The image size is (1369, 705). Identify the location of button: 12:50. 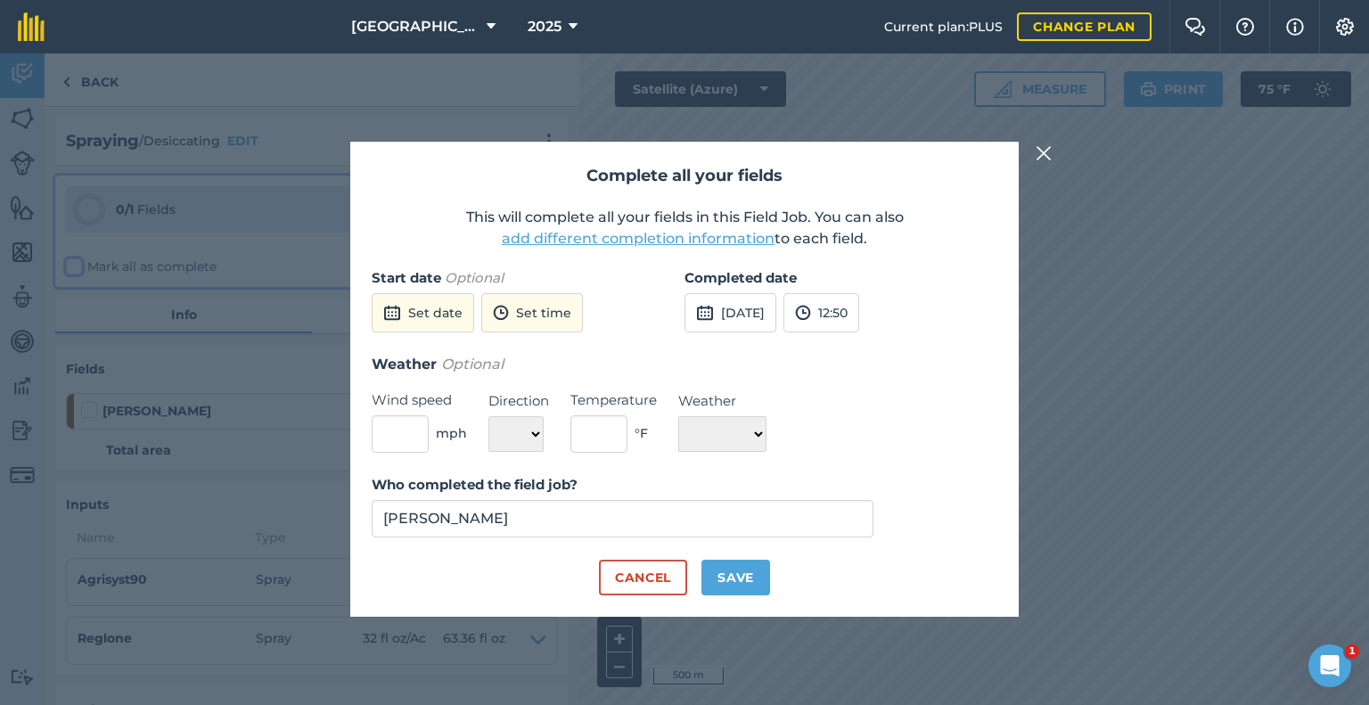
(821, 313).